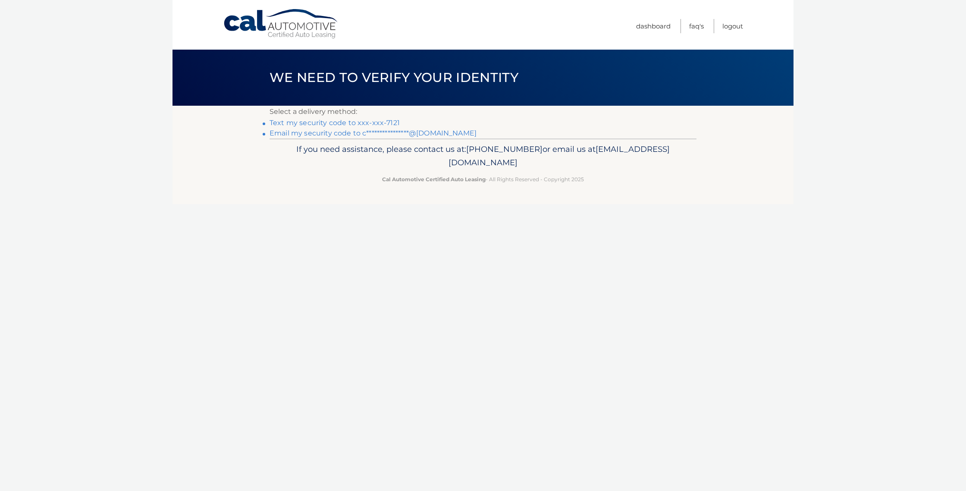 The width and height of the screenshot is (966, 491). Describe the element at coordinates (653, 26) in the screenshot. I see `a: Dashboard` at that location.